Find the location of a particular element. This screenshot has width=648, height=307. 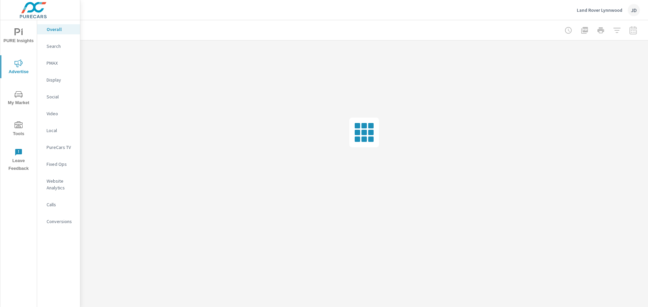

div: Conversions is located at coordinates (58, 222).